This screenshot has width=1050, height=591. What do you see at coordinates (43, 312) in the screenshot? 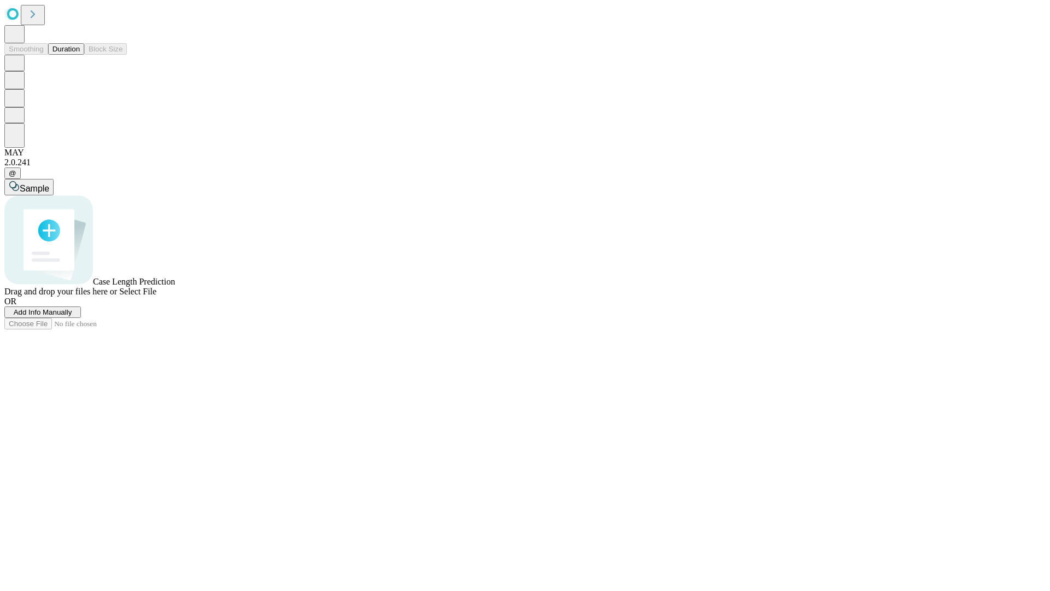
I see `span: Add Info Manually` at bounding box center [43, 312].